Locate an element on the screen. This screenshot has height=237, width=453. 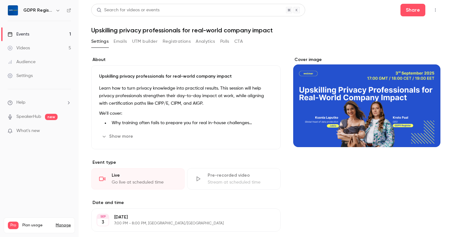
p: Upskilling privacy professionals for real-world company impact is located at coordinates (186, 76).